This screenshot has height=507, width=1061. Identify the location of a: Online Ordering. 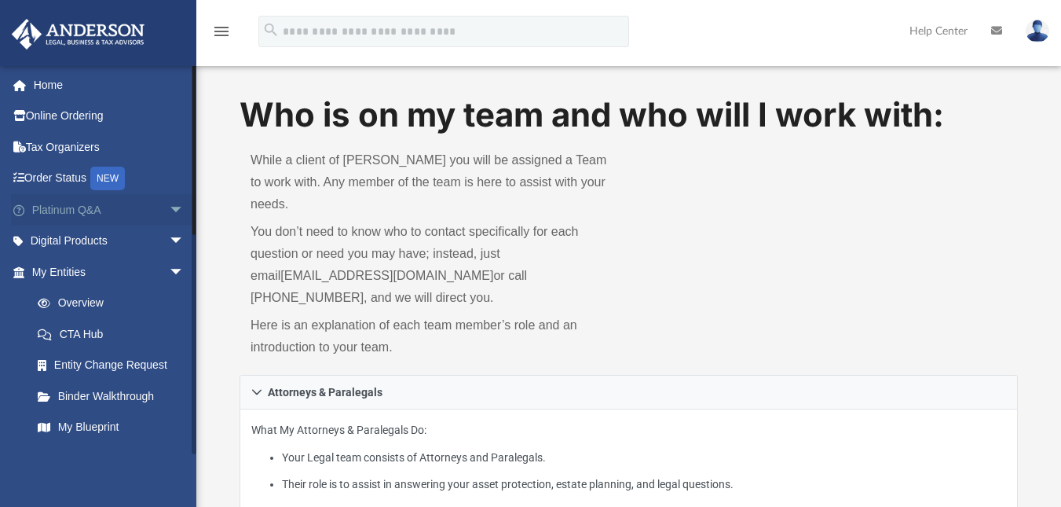
(109, 116).